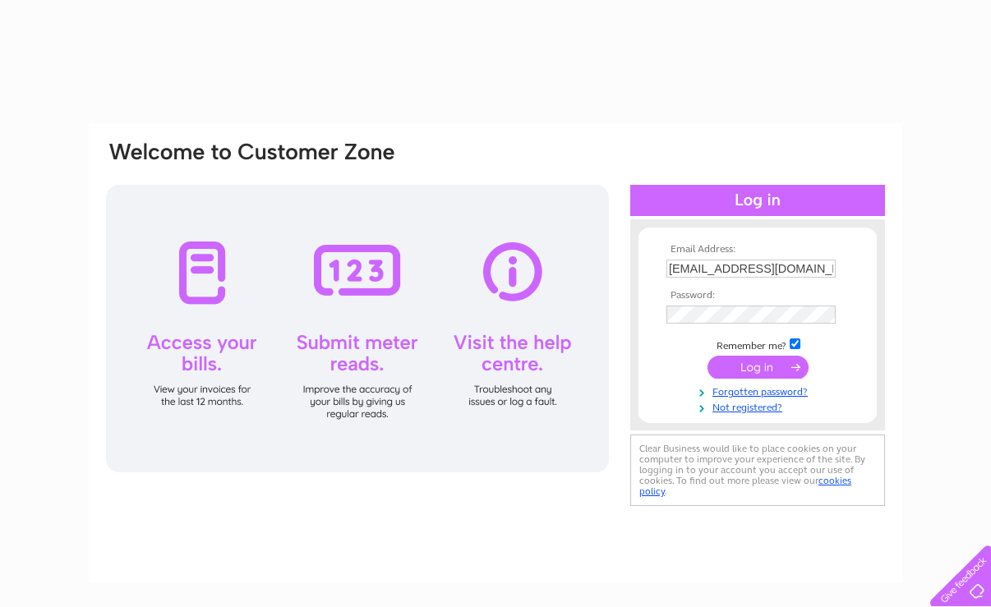 This screenshot has width=991, height=607. I want to click on th: Password:, so click(758, 296).